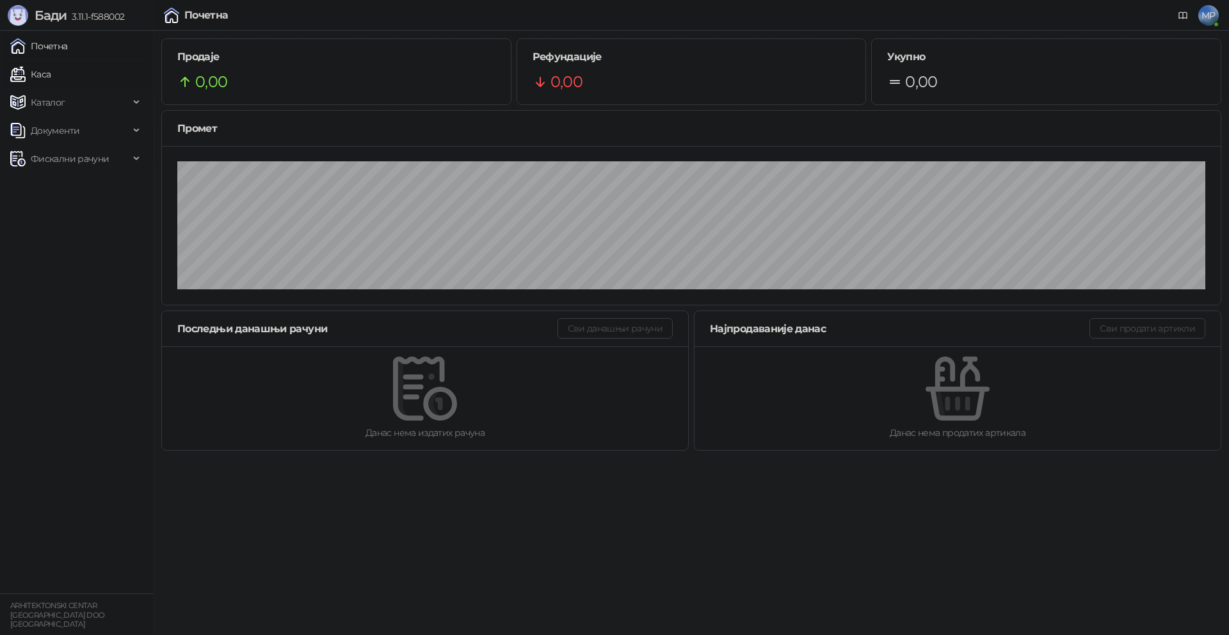 Image resolution: width=1229 pixels, height=635 pixels. I want to click on div: Најпродаваније данас, so click(900, 329).